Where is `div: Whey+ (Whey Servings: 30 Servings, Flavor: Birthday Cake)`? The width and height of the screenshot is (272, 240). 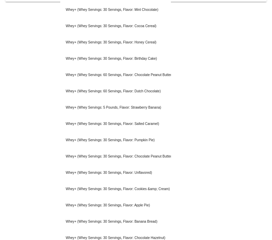 div: Whey+ (Whey Servings: 30 Servings, Flavor: Birthday Cake) is located at coordinates (115, 59).